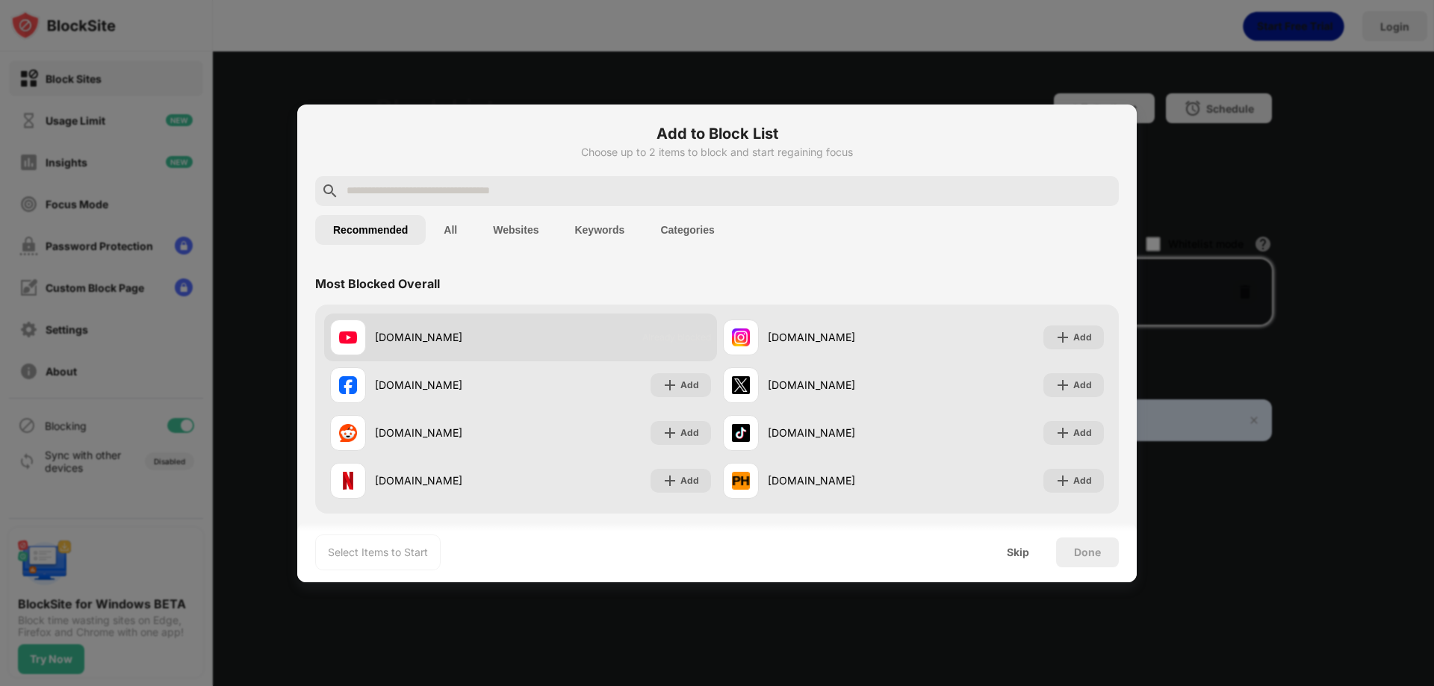 The width and height of the screenshot is (1434, 686). I want to click on div: Choose up to 2 items to block and start regaining focus, so click(717, 152).